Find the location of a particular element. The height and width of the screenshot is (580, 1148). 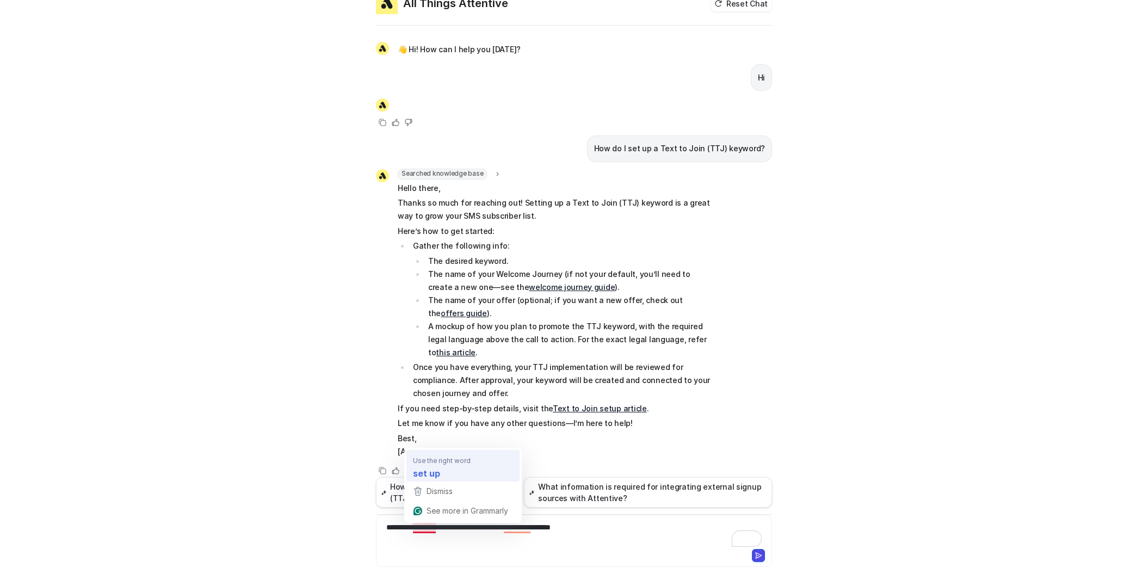

span: Searched knowledge base is located at coordinates (442, 174).